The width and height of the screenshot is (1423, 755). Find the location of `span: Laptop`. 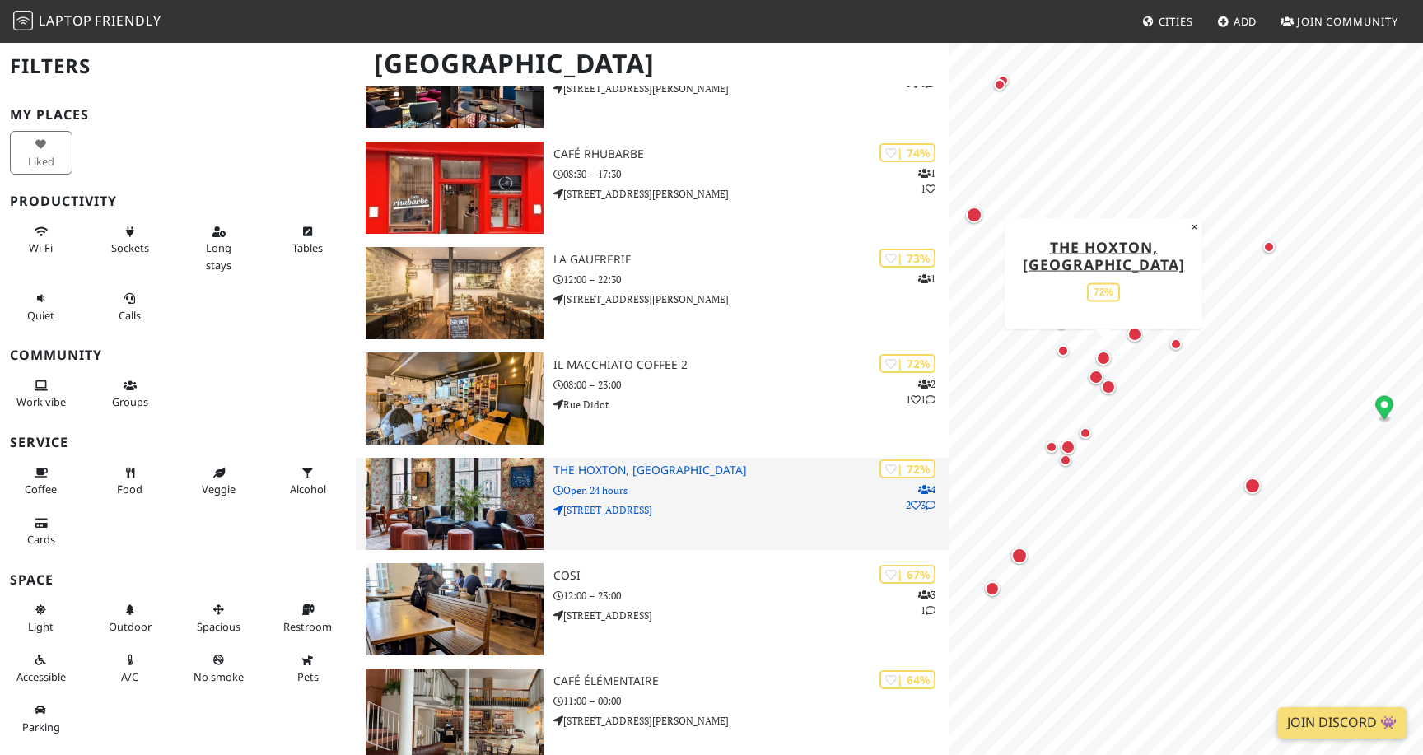

span: Laptop is located at coordinates (65, 21).